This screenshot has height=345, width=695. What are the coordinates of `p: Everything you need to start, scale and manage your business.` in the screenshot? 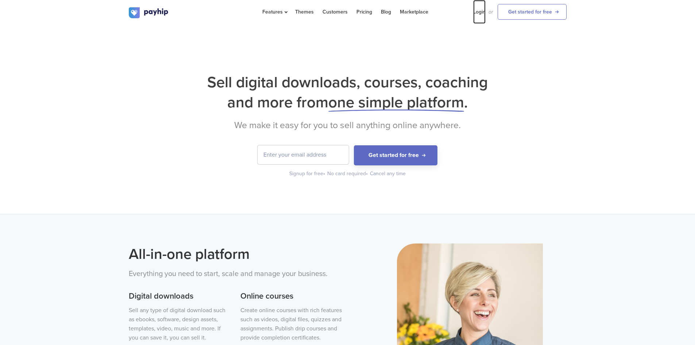 It's located at (235, 273).